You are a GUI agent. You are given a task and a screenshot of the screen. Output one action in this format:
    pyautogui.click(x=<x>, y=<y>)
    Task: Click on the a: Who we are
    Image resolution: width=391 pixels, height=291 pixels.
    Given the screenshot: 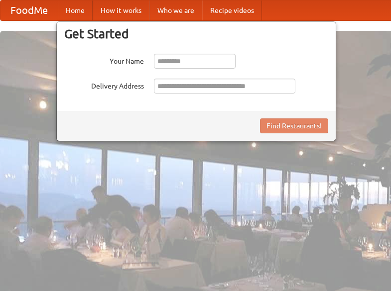 What is the action you would take?
    pyautogui.click(x=176, y=10)
    